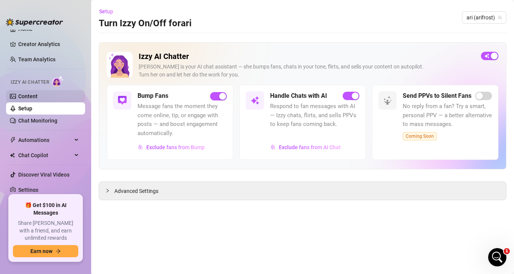  Describe the element at coordinates (35, 22) in the screenshot. I see `img: logo-BBDzfeDw.svg` at that location.